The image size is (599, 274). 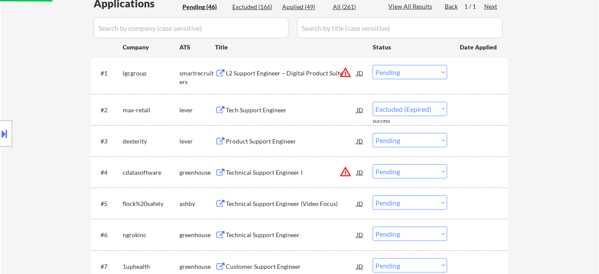 What do you see at coordinates (197, 204) in the screenshot?
I see `div: ashby` at bounding box center [197, 204].